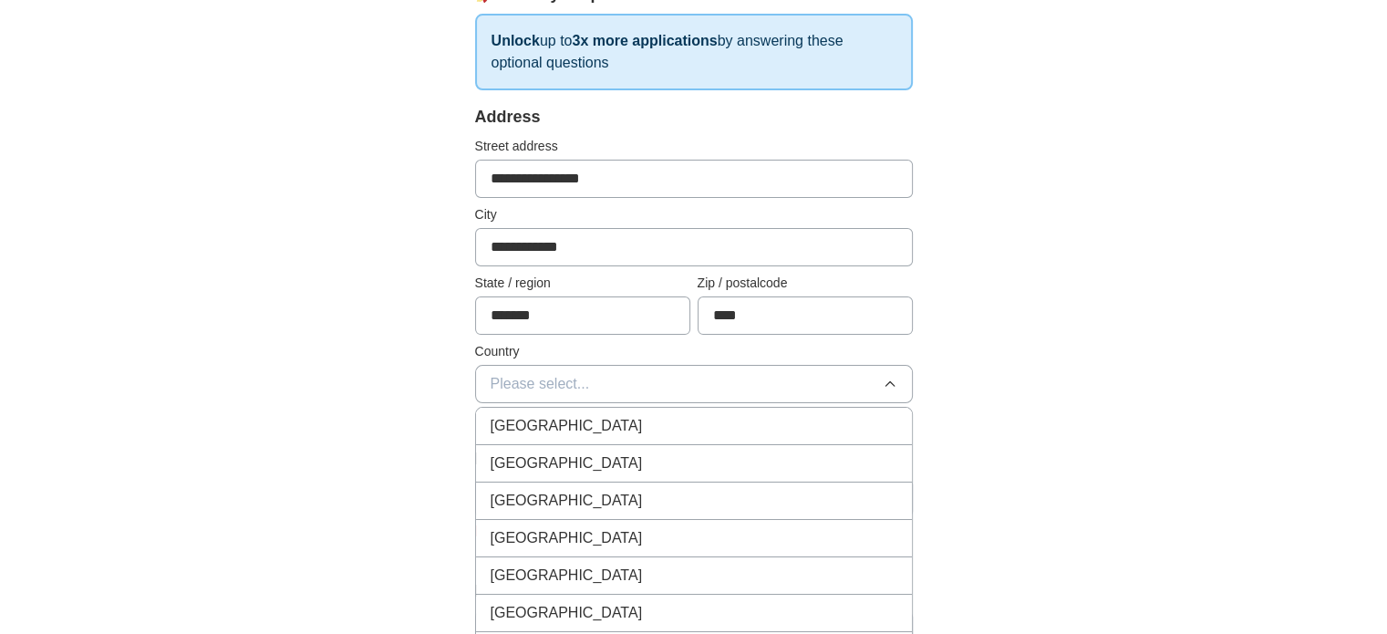  What do you see at coordinates (644, 40) in the screenshot?
I see `strong: 3x more applications` at bounding box center [644, 40].